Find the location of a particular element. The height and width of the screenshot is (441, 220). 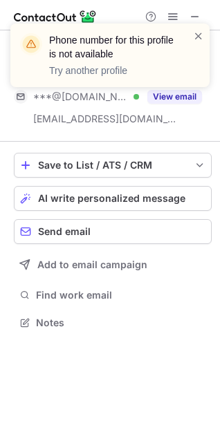

span: Send email is located at coordinates (64, 232).